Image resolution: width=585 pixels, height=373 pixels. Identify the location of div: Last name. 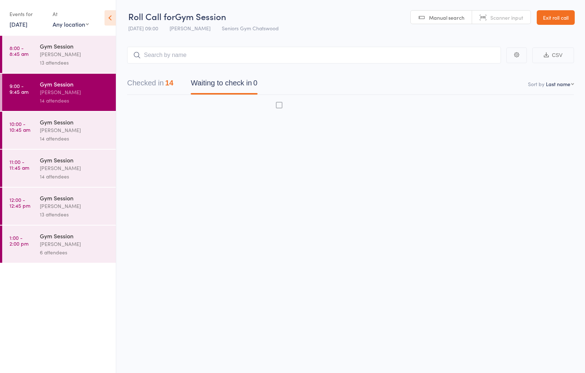
(558, 84).